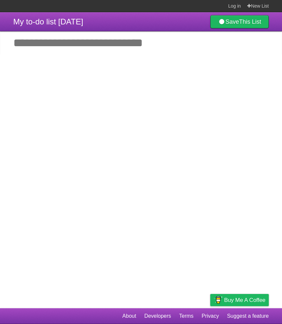 Image resolution: width=282 pixels, height=324 pixels. What do you see at coordinates (186, 316) in the screenshot?
I see `a: Terms` at bounding box center [186, 316].